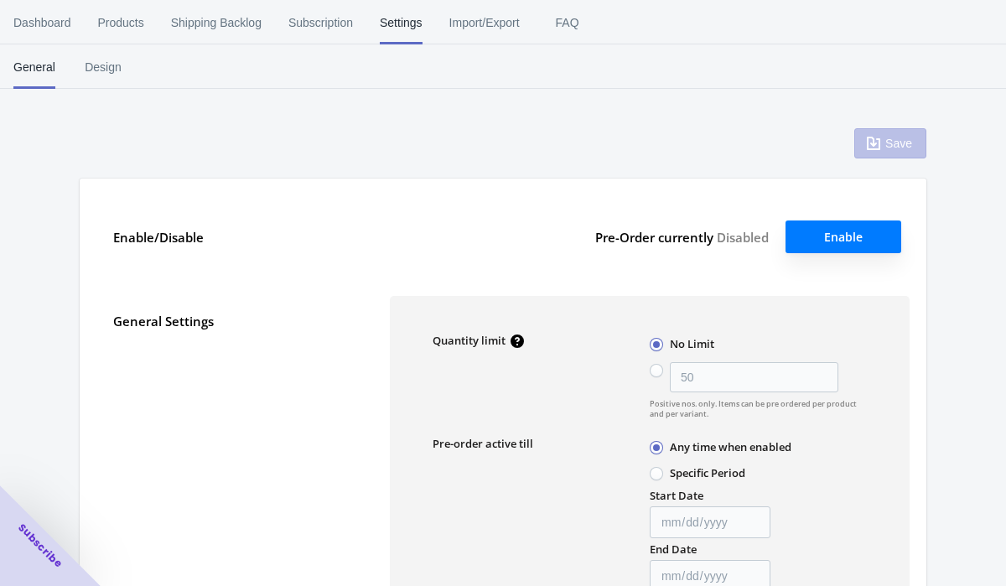 This screenshot has width=1006, height=586. Describe the element at coordinates (758, 409) in the screenshot. I see `span: Positive nos. only. Items can be pre ordered per product and per variant.` at that location.